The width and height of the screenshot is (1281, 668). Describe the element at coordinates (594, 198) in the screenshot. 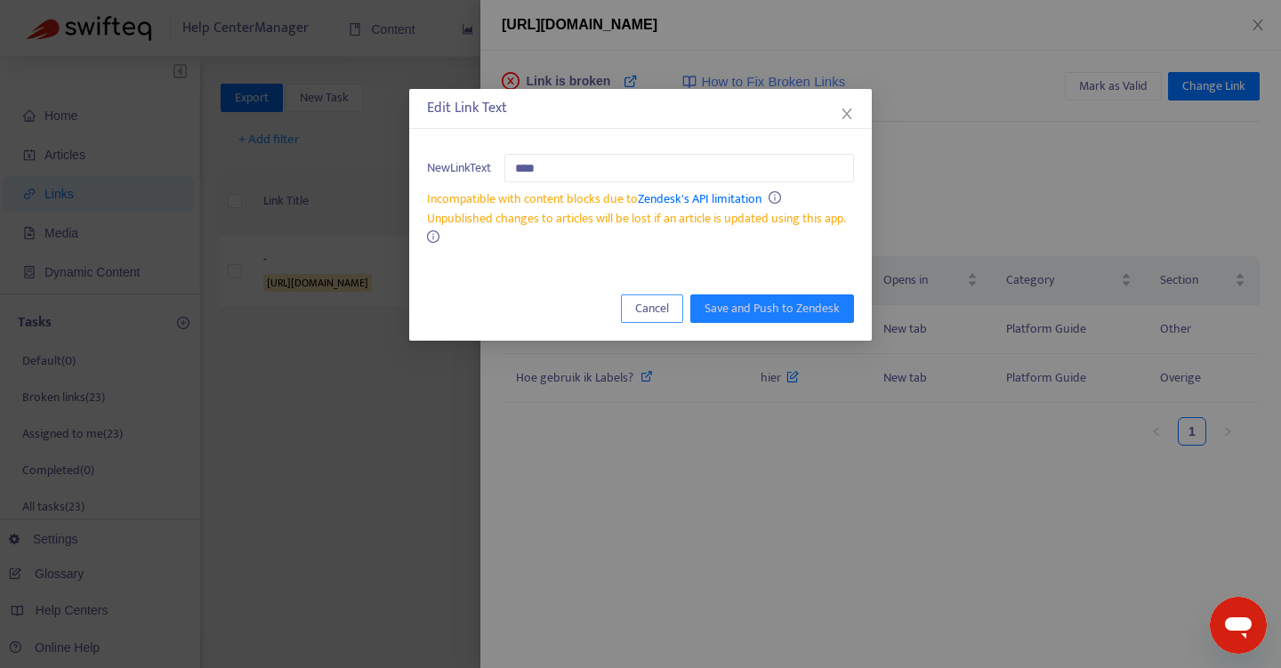

I see `span: Incompatible with content blocks due to` at that location.